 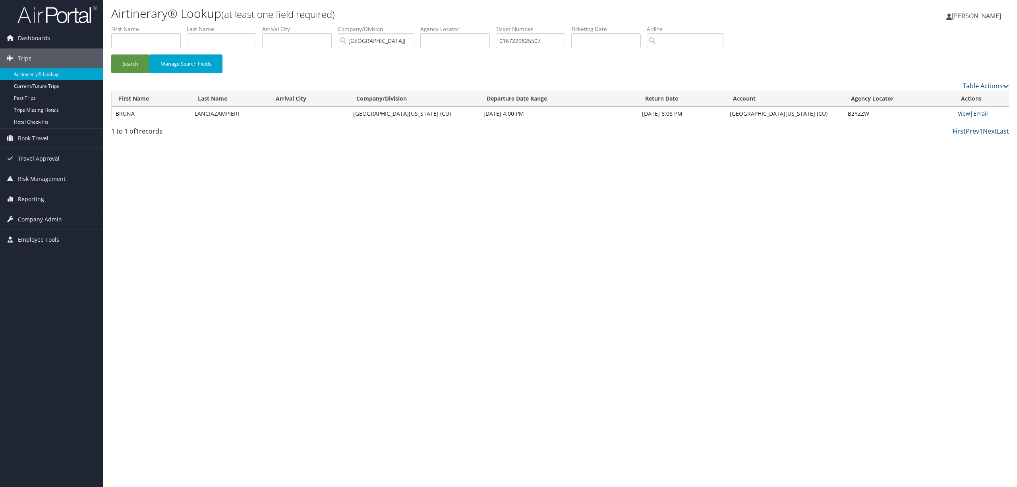 I want to click on span: Employee Tools, so click(x=39, y=239).